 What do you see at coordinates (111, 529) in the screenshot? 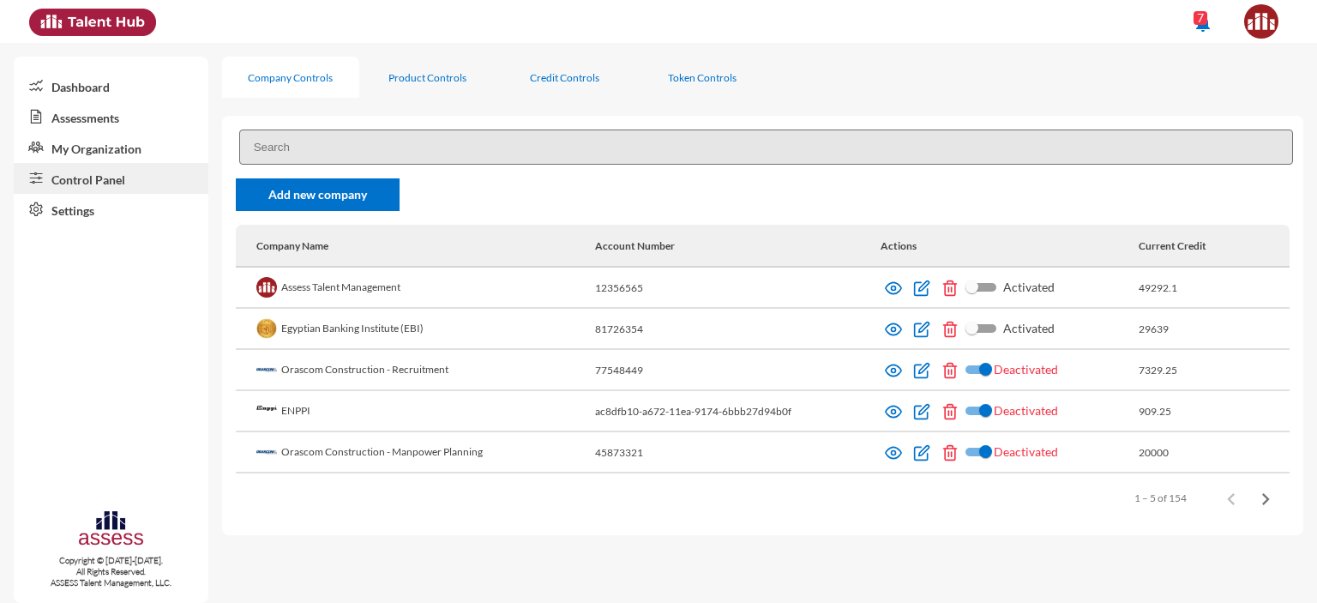
I see `img: assesscompany-logo.png` at bounding box center [111, 529].